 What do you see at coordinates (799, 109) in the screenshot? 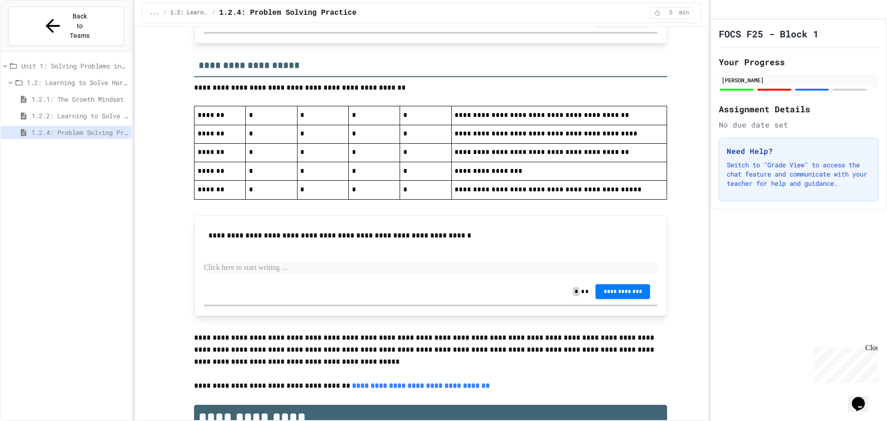
I see `h2: Assignment Details` at bounding box center [799, 109].